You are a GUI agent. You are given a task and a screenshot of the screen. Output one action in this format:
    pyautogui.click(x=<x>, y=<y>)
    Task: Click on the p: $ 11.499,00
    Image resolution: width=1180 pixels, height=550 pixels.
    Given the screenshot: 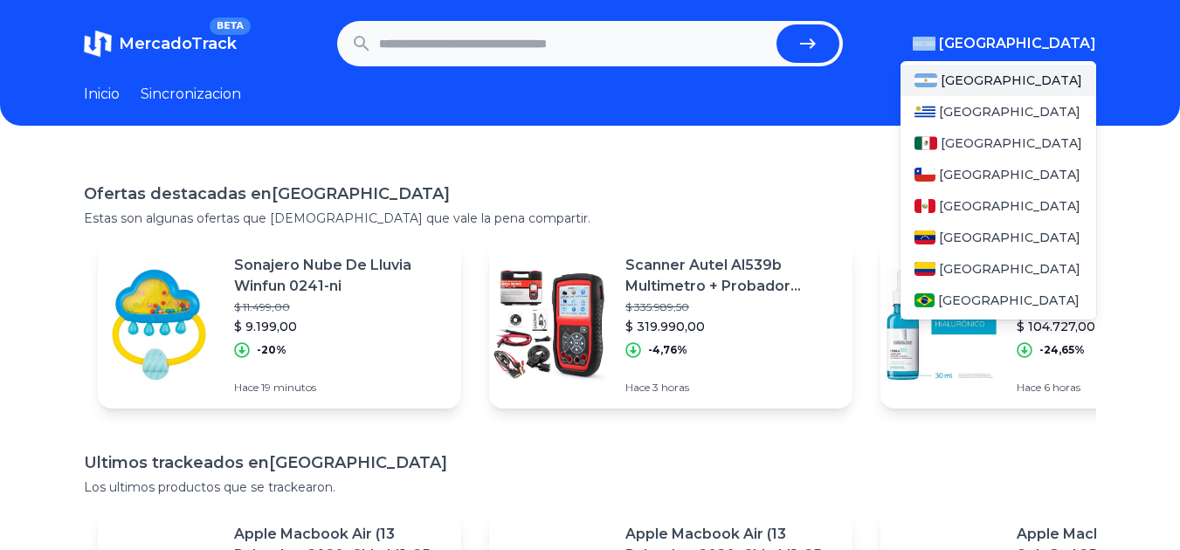 What is the action you would take?
    pyautogui.click(x=341, y=307)
    